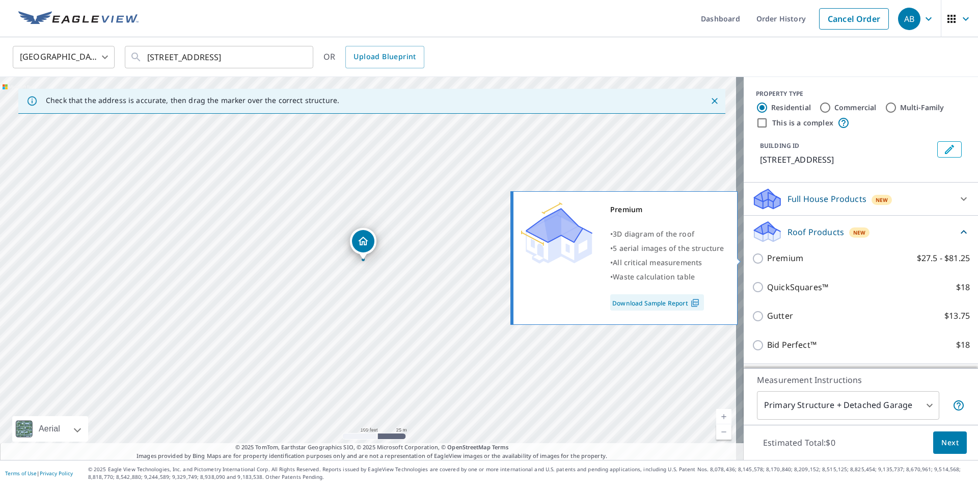 Image resolution: width=978 pixels, height=486 pixels. Describe the element at coordinates (855, 107) in the screenshot. I see `label: Commercial` at that location.